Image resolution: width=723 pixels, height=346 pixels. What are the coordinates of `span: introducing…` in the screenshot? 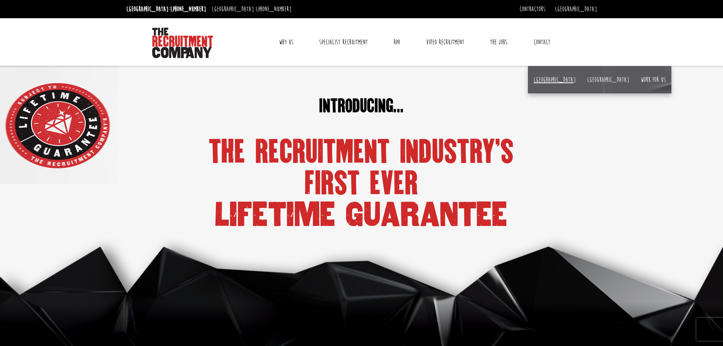 It's located at (361, 106).